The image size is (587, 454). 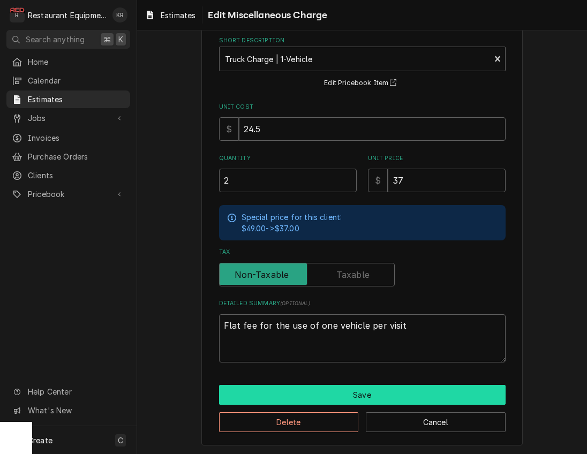 What do you see at coordinates (76, 62) in the screenshot?
I see `span: Home` at bounding box center [76, 62].